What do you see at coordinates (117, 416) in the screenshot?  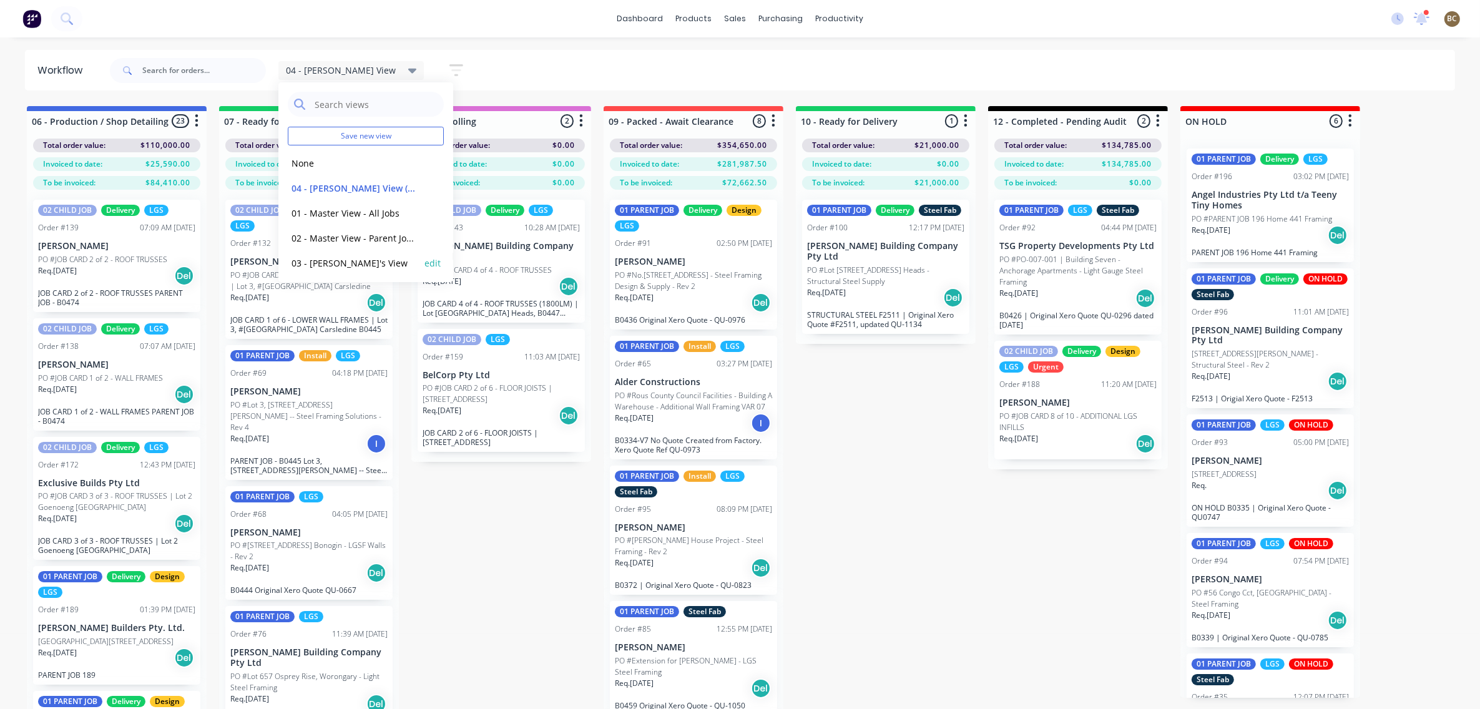 I see `p: JOB CARD 1 of 2 - WALL FRAMES PARENT JOB - B0474` at bounding box center [117, 416].